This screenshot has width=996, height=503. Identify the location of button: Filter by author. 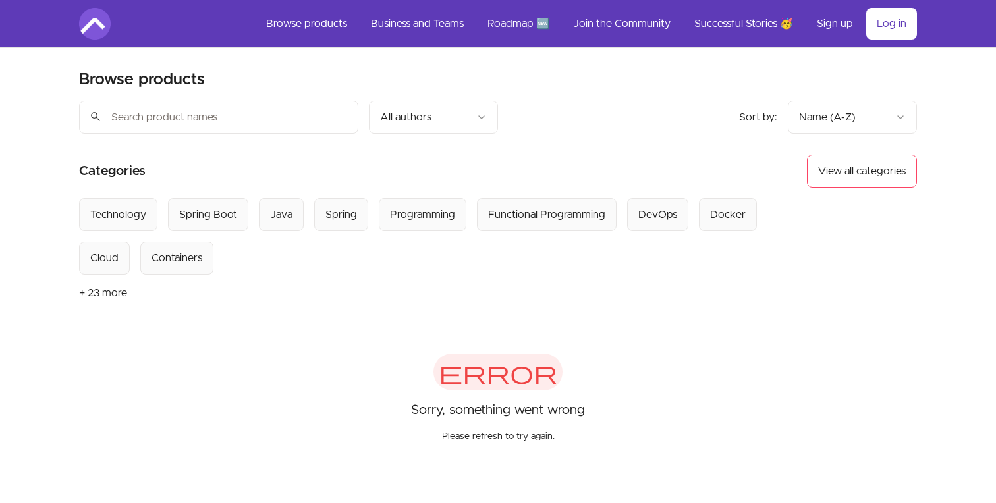
(433, 117).